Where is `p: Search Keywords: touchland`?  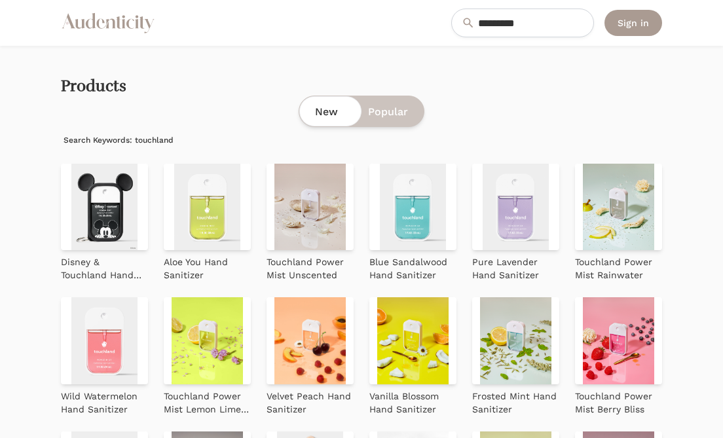
p: Search Keywords: touchland is located at coordinates (361, 140).